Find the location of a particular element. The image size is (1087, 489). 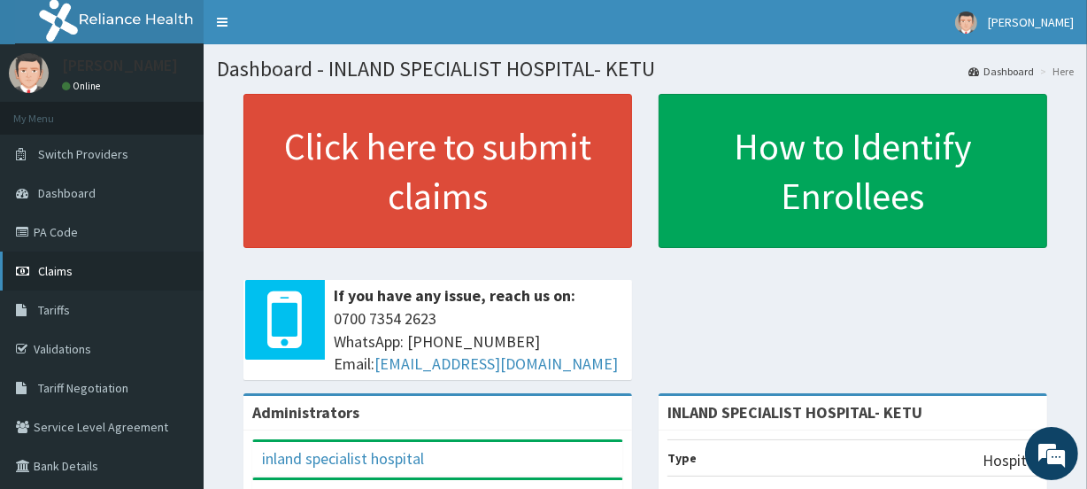

span: Switch Providers is located at coordinates (83, 154).